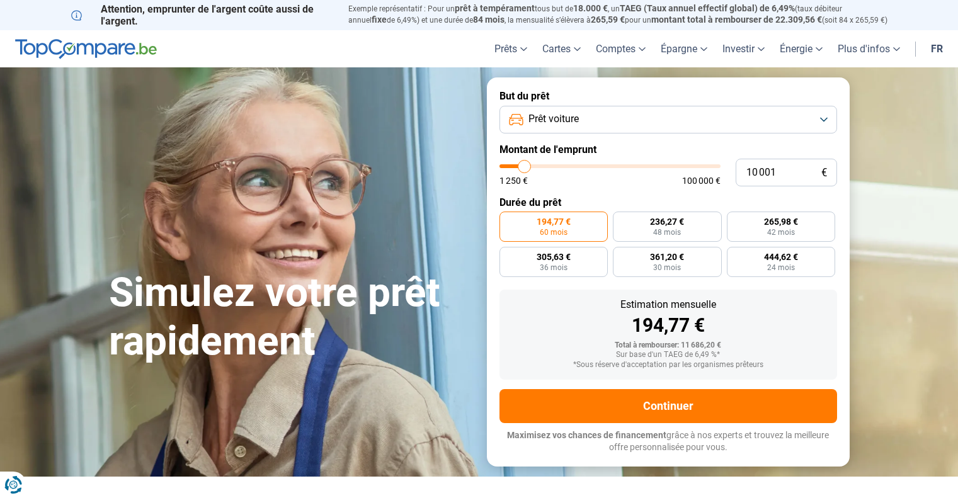  Describe the element at coordinates (379, 20) in the screenshot. I see `span: fixe` at that location.